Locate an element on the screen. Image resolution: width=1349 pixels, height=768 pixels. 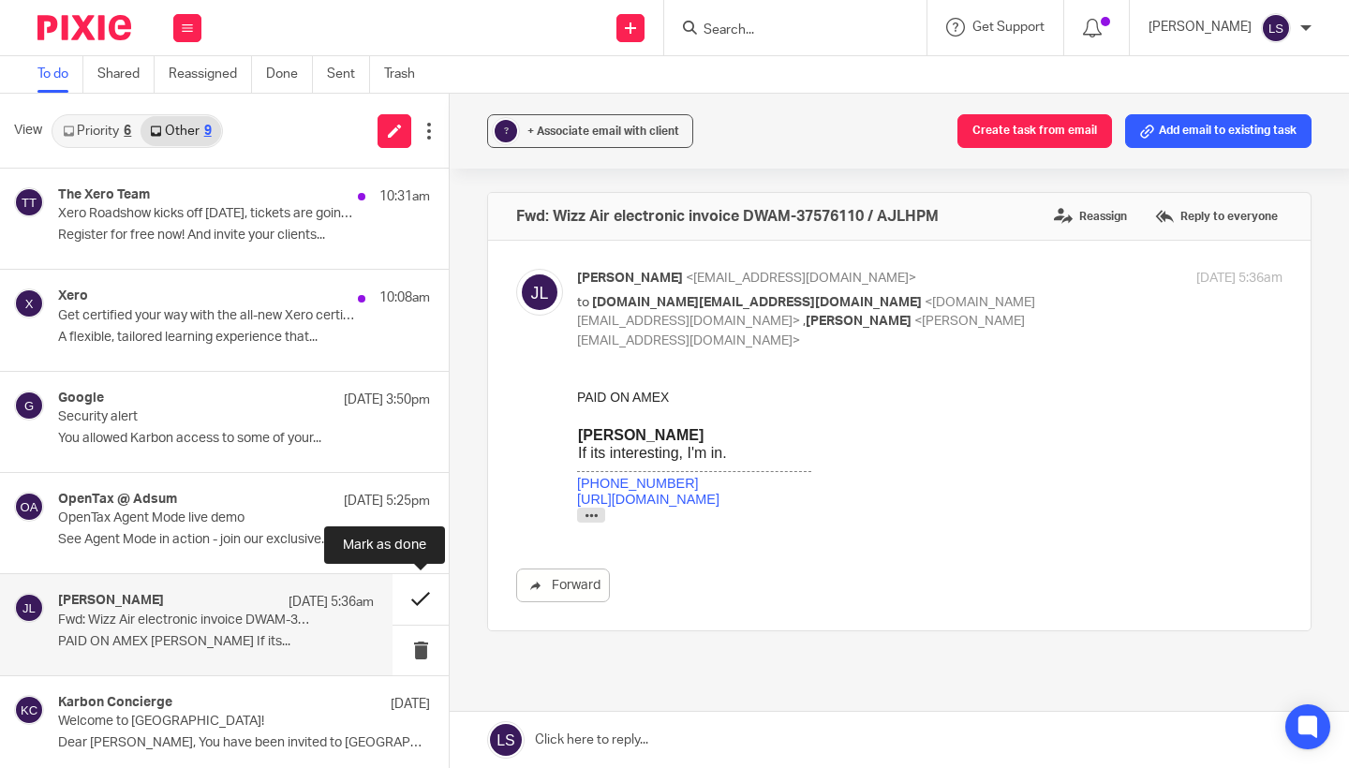
span: + Associate email with client is located at coordinates (603, 131).